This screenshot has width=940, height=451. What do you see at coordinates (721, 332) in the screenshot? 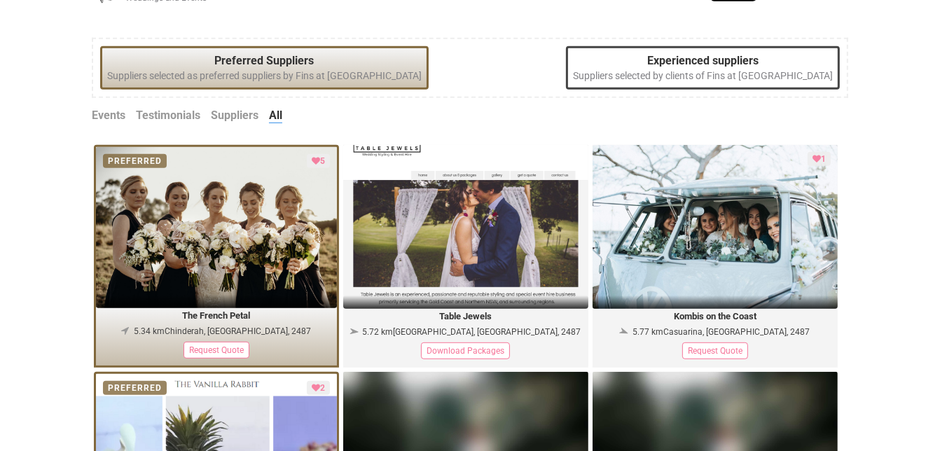
I see `div: 5.77 km` at bounding box center [721, 332].